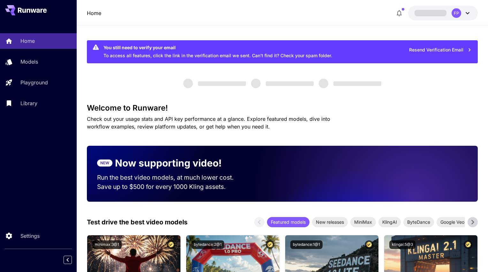 This screenshot has width=488, height=272. Describe the element at coordinates (306, 244) in the screenshot. I see `button: bytedance:1@1` at that location.